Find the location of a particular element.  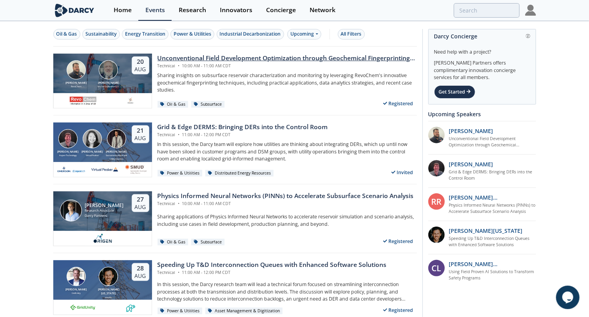

div: 27 is located at coordinates (140, 200).